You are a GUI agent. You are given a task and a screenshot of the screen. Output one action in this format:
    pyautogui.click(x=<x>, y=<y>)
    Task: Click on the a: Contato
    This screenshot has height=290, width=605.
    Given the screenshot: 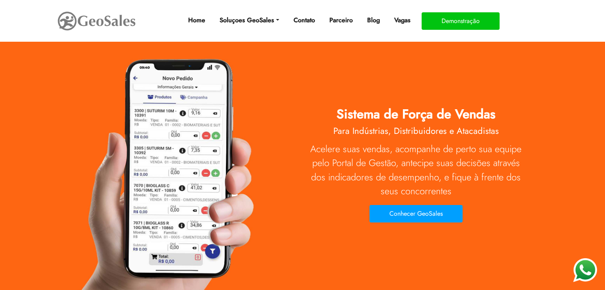 What is the action you would take?
    pyautogui.click(x=304, y=20)
    